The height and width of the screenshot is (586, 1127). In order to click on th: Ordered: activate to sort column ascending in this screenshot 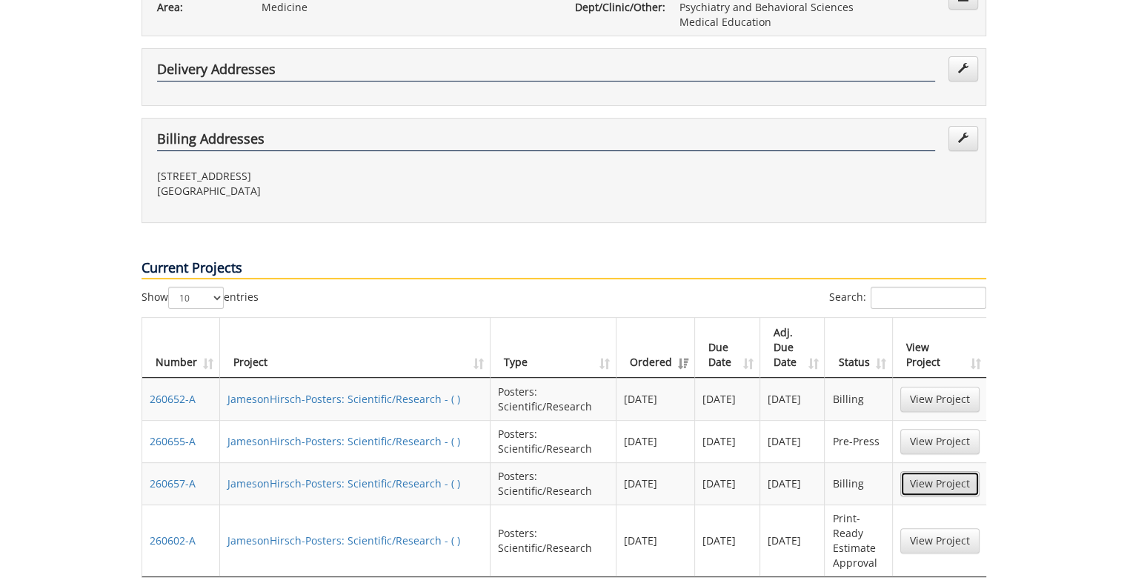, I will do `click(656, 347)`.